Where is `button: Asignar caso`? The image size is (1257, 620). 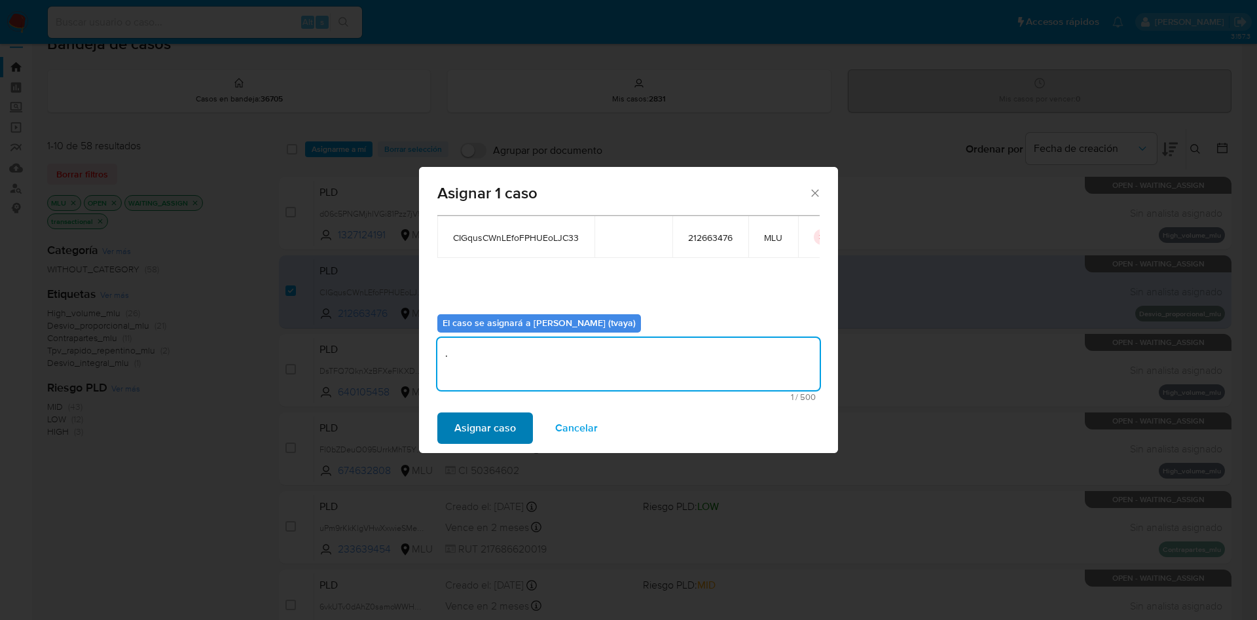 button: Asignar caso is located at coordinates (485, 428).